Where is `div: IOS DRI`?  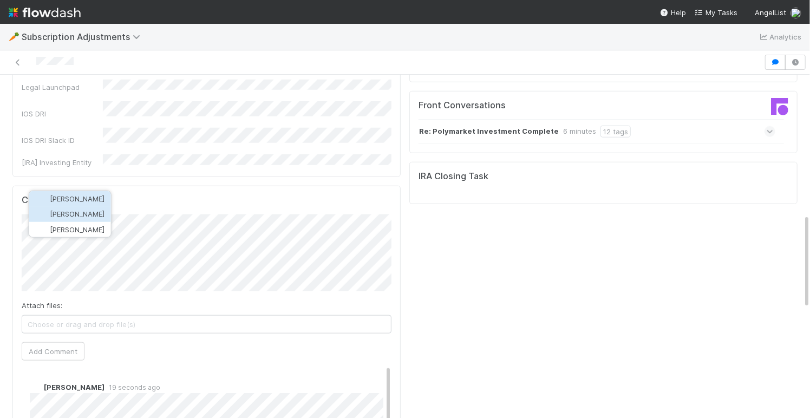
div: IOS DRI is located at coordinates (62, 114).